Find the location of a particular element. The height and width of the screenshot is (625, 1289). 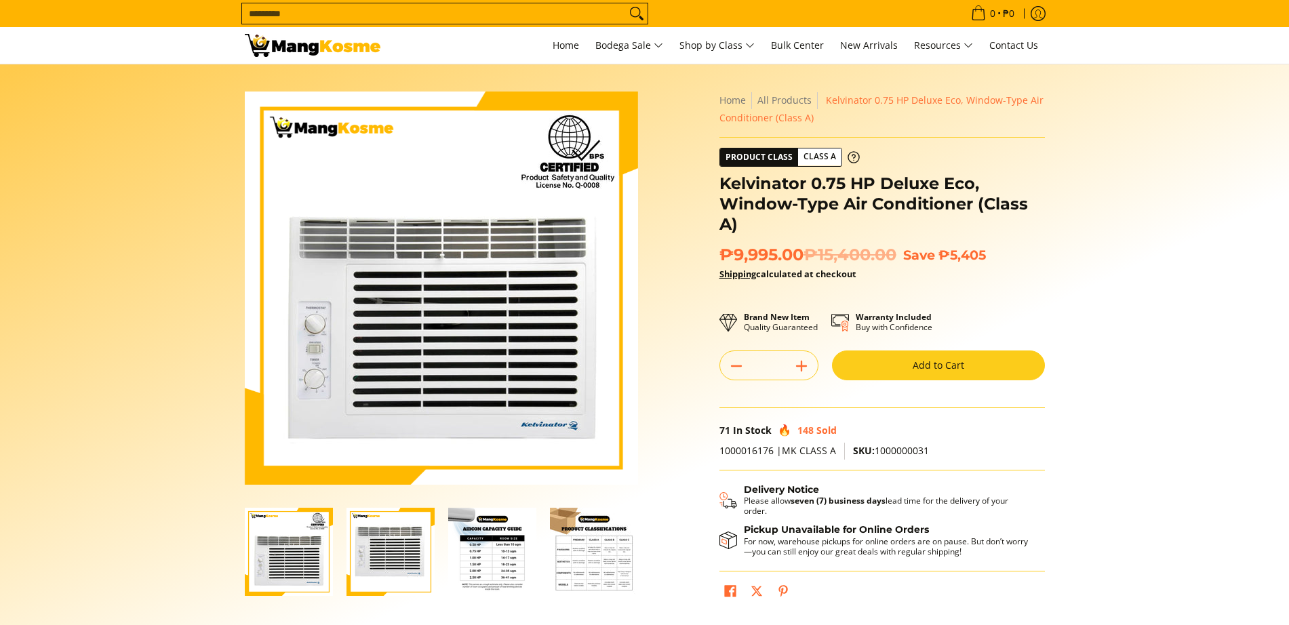

p: Quality Guaranteed is located at coordinates (780, 322).